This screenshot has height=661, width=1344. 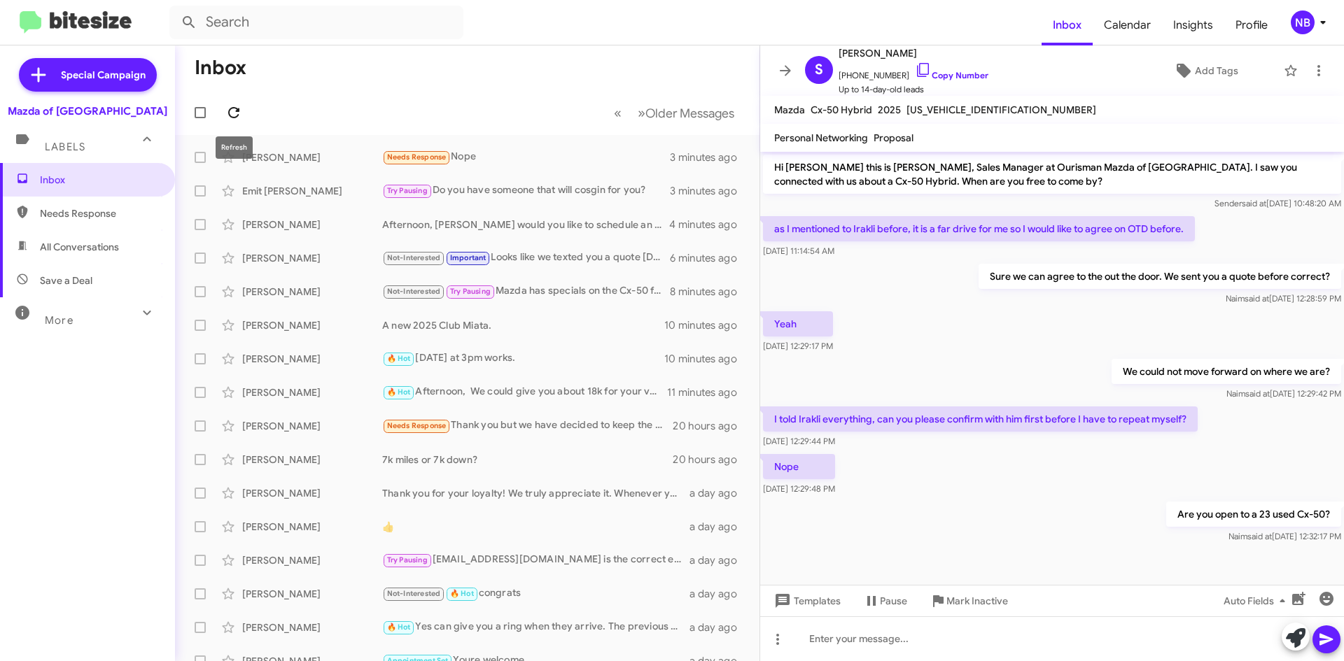 I want to click on div: Thank you for your loyalty! We truly appreciate it. Whenever you're ready to talk about your vehi..., so click(x=535, y=493).